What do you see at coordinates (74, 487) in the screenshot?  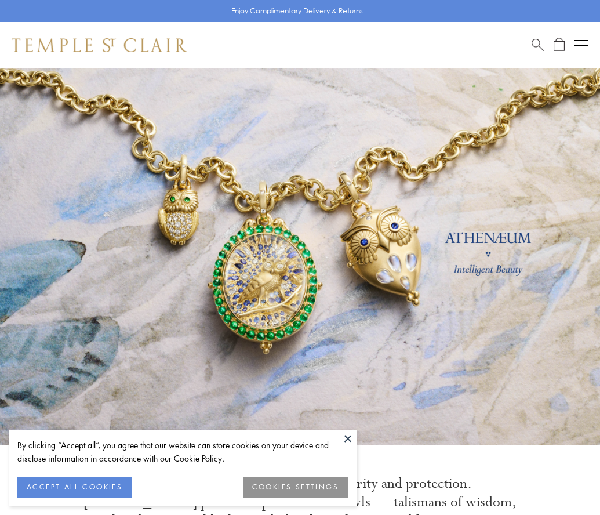 I see `button: ACCEPT ALL COOKIES` at bounding box center [74, 487].